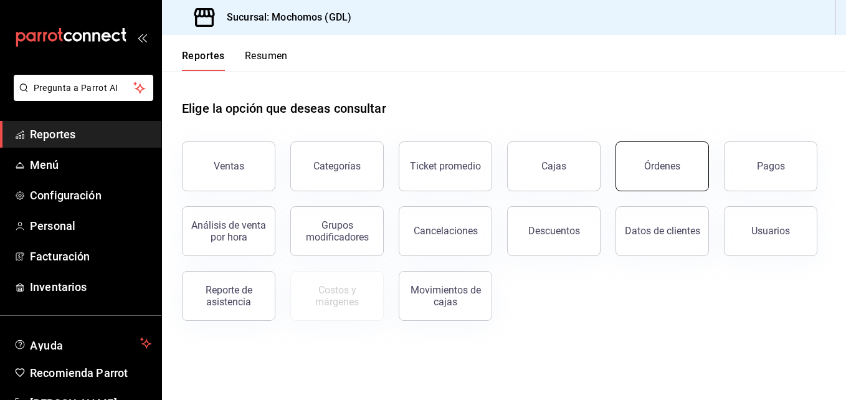 Image resolution: width=846 pixels, height=400 pixels. What do you see at coordinates (446, 166) in the screenshot?
I see `div: Ticket promedio` at bounding box center [446, 166].